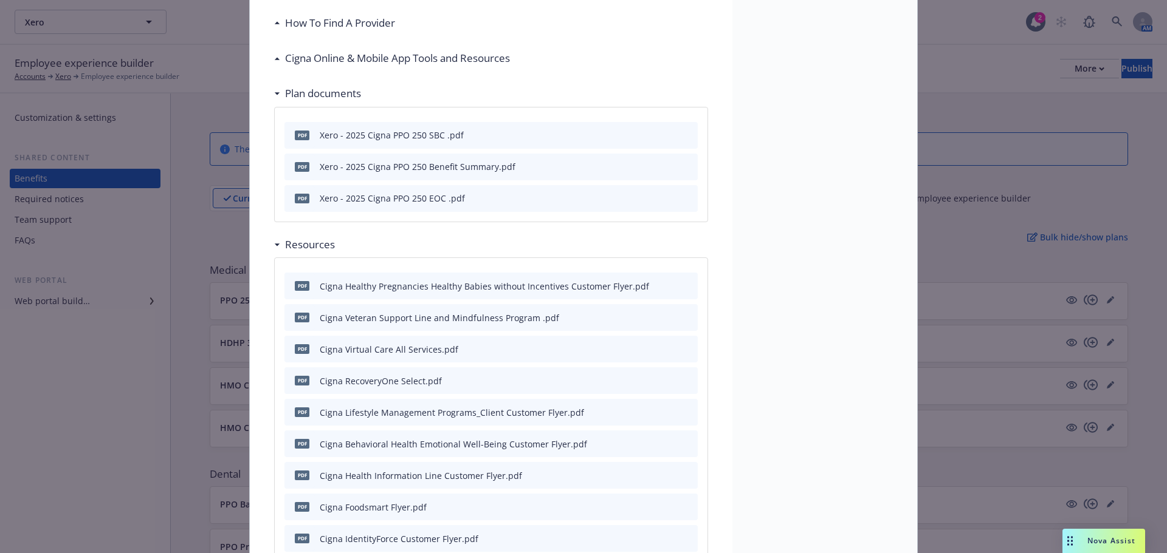 The width and height of the screenshot is (1167, 553). I want to click on span: Nova Assist, so click(1111, 541).